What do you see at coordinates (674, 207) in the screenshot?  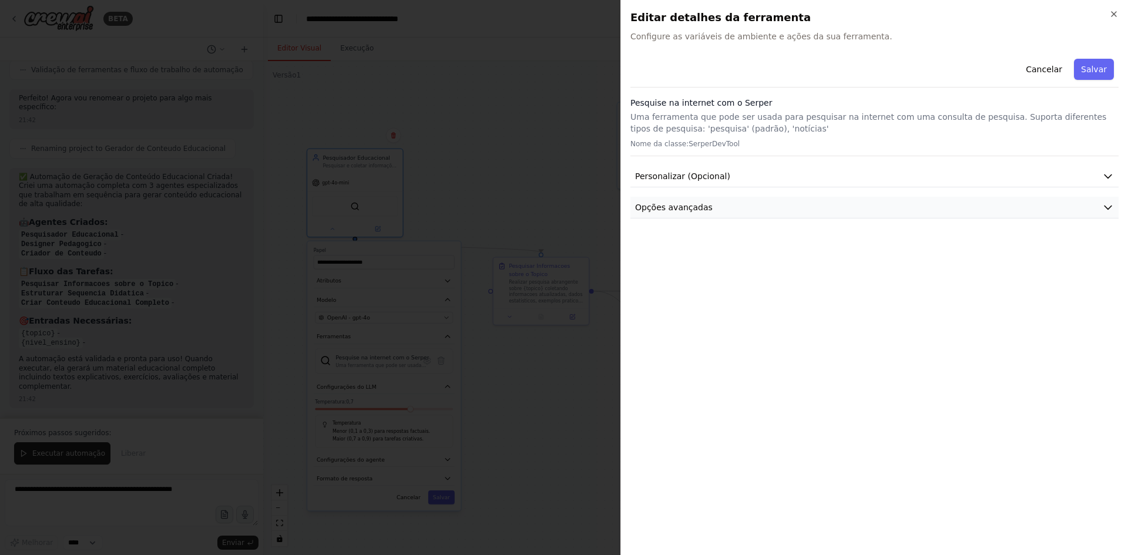 I see `font: Opções avançadas` at bounding box center [674, 207].